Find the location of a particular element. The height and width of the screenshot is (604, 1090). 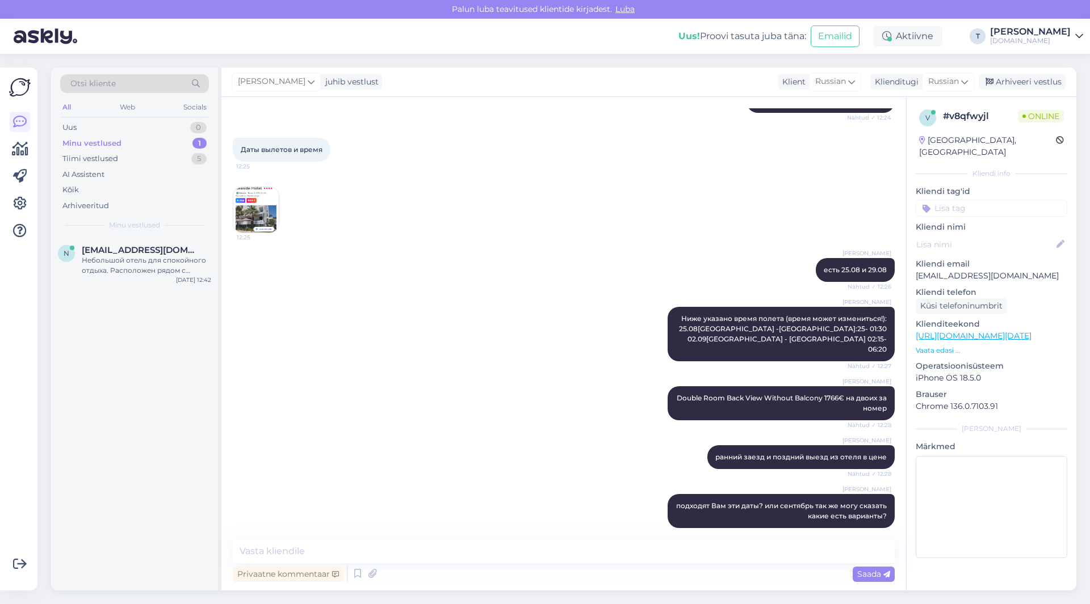

div: Arhiveeri vestlus is located at coordinates (1022, 82).